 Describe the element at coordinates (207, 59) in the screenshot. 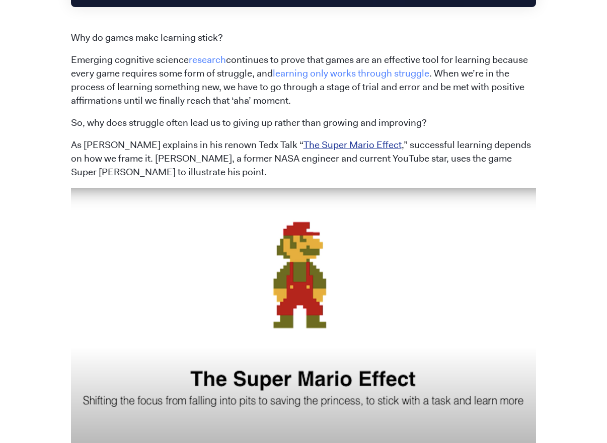

I see `a: research` at that location.